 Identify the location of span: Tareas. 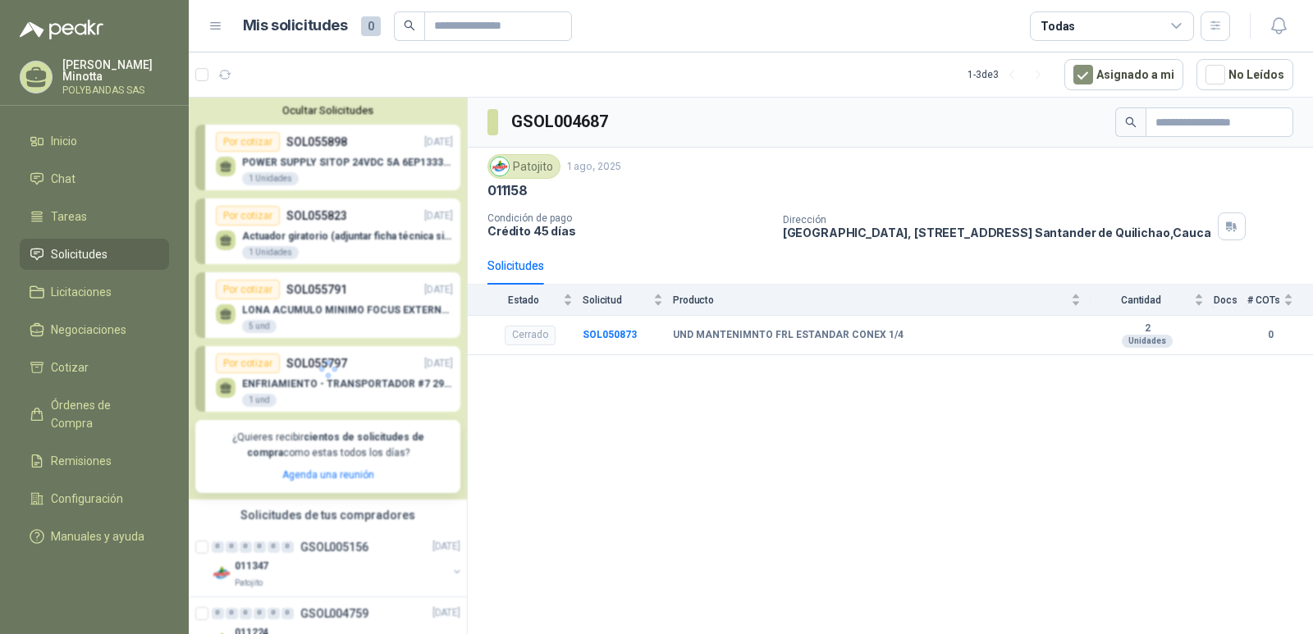
(69, 217).